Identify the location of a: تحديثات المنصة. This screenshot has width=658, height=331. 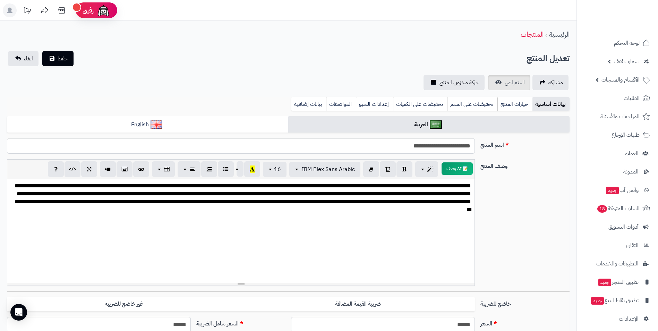
(27, 11).